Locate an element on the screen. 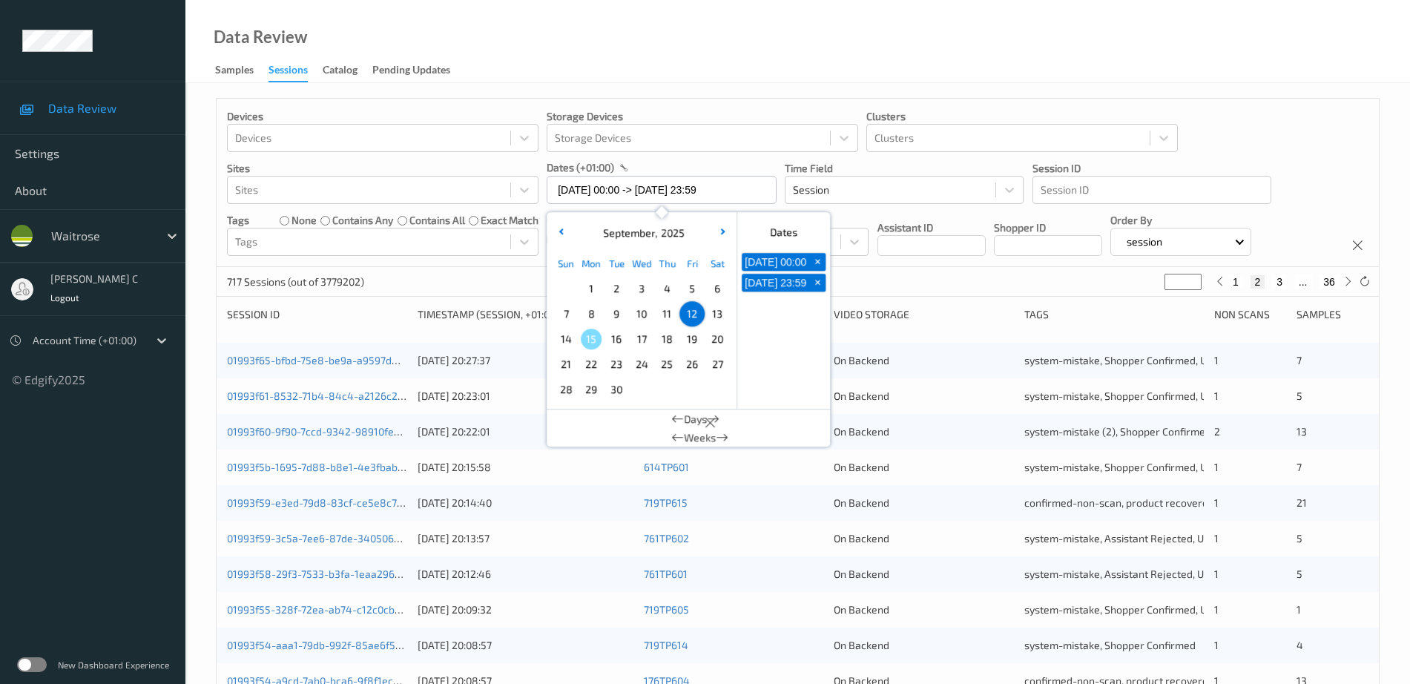  p: Shopper ID is located at coordinates (1048, 228).